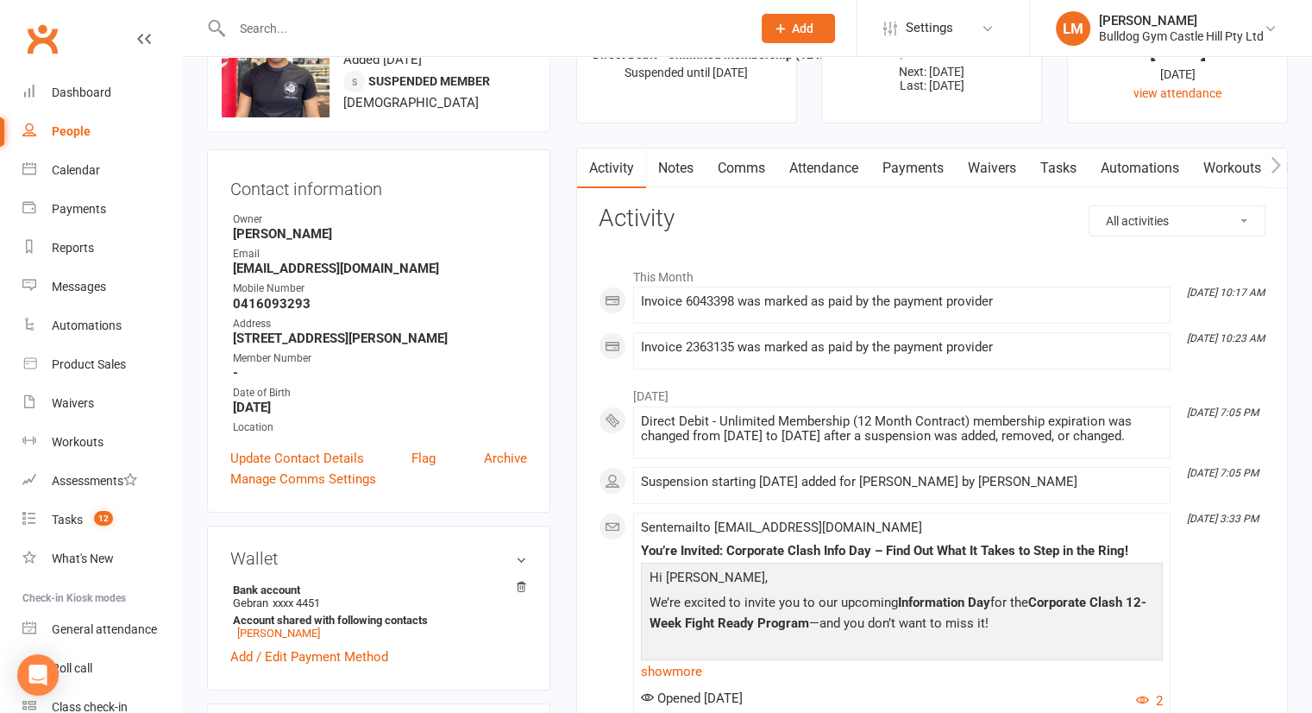 This screenshot has height=713, width=1312. I want to click on a: Reports, so click(102, 248).